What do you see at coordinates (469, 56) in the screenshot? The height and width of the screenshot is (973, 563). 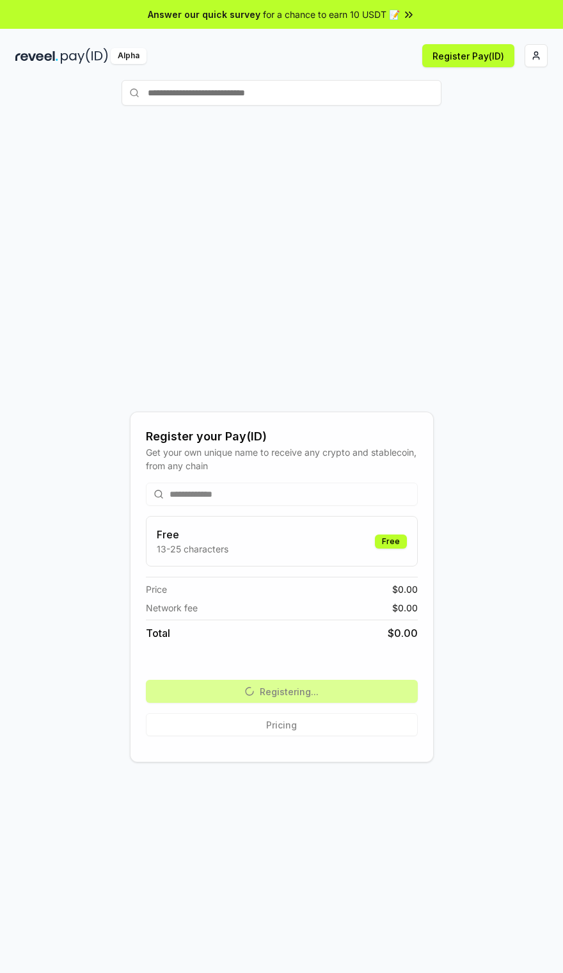 I see `button: Register Pay(ID)` at bounding box center [469, 56].